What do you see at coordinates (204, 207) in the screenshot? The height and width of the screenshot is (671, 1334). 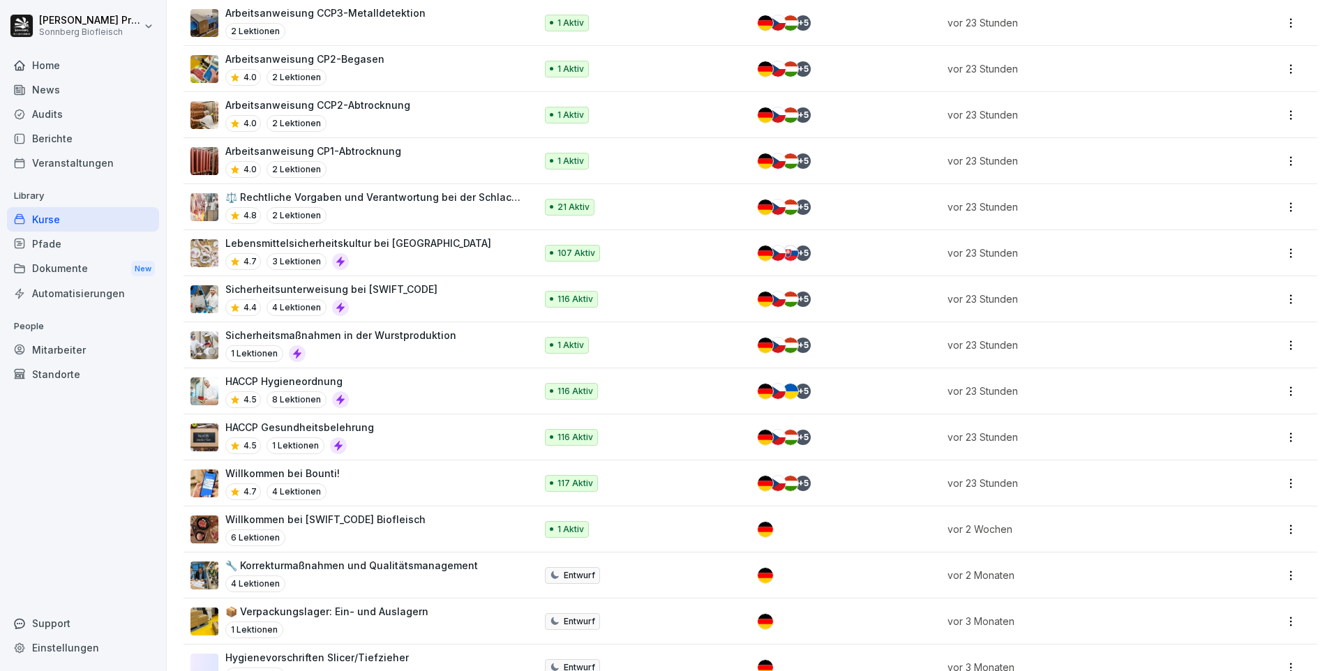 I see `img: dzrpktm1ubsaxhe22oy05u9v.png` at bounding box center [204, 207].